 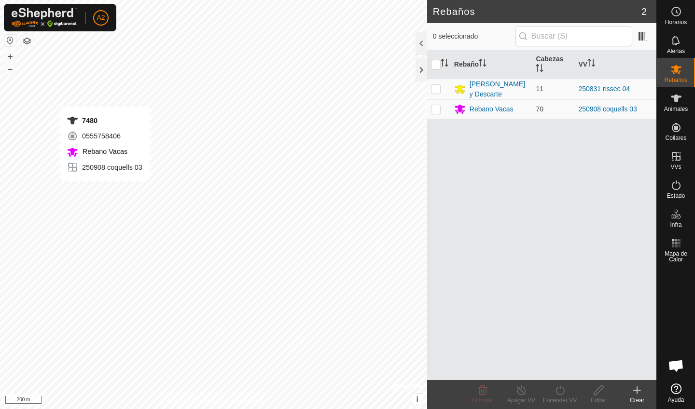 I want to click on img: Logo Gallagher, so click(x=44, y=17).